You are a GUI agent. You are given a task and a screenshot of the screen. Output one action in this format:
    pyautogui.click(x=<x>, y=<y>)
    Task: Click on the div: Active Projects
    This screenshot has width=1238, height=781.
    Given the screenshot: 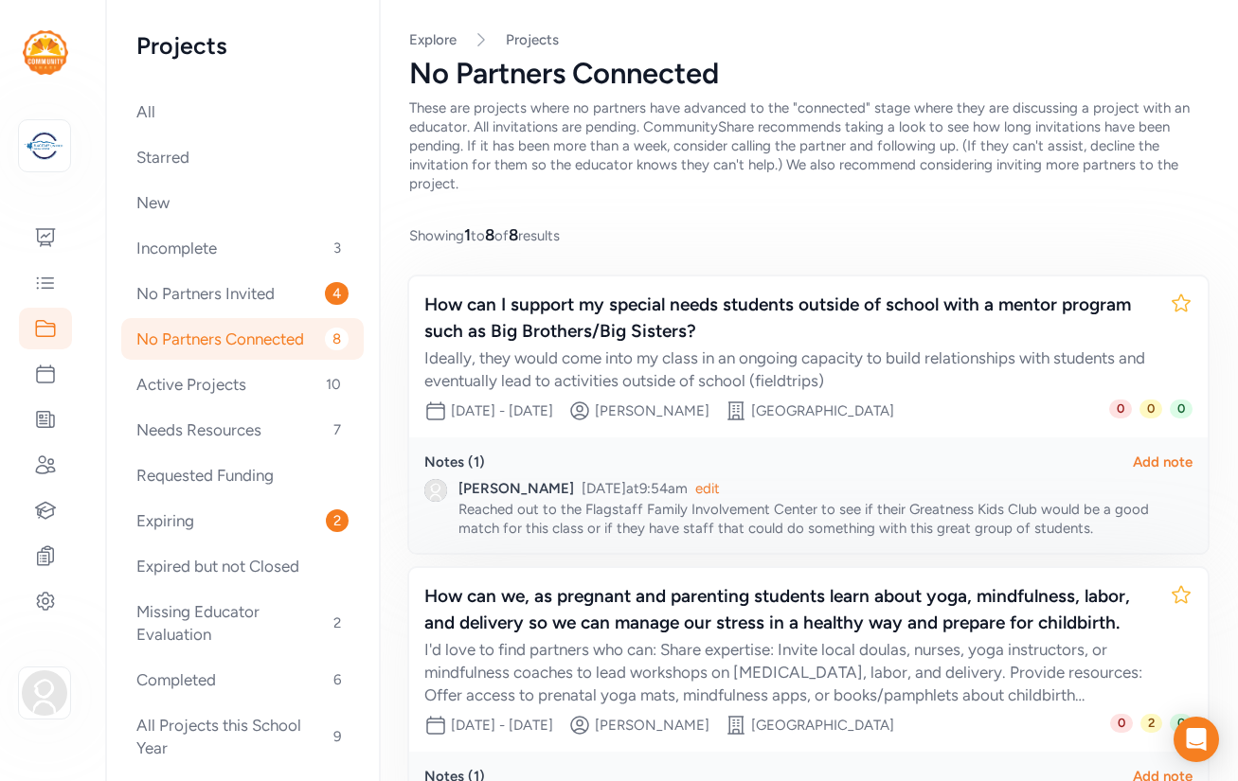 What is the action you would take?
    pyautogui.click(x=242, y=385)
    